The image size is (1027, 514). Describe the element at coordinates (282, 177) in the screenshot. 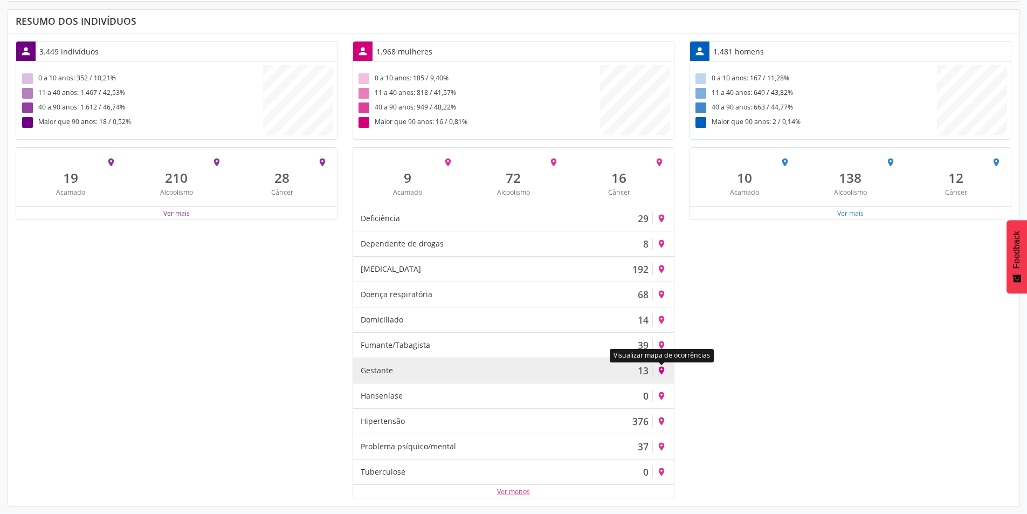

I see `div: 28` at that location.